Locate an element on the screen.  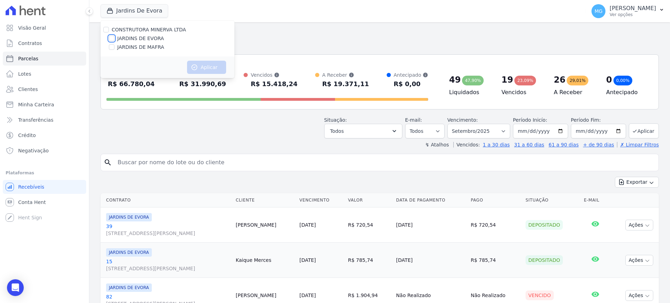
a: 31 a 60 dias is located at coordinates (529, 145).